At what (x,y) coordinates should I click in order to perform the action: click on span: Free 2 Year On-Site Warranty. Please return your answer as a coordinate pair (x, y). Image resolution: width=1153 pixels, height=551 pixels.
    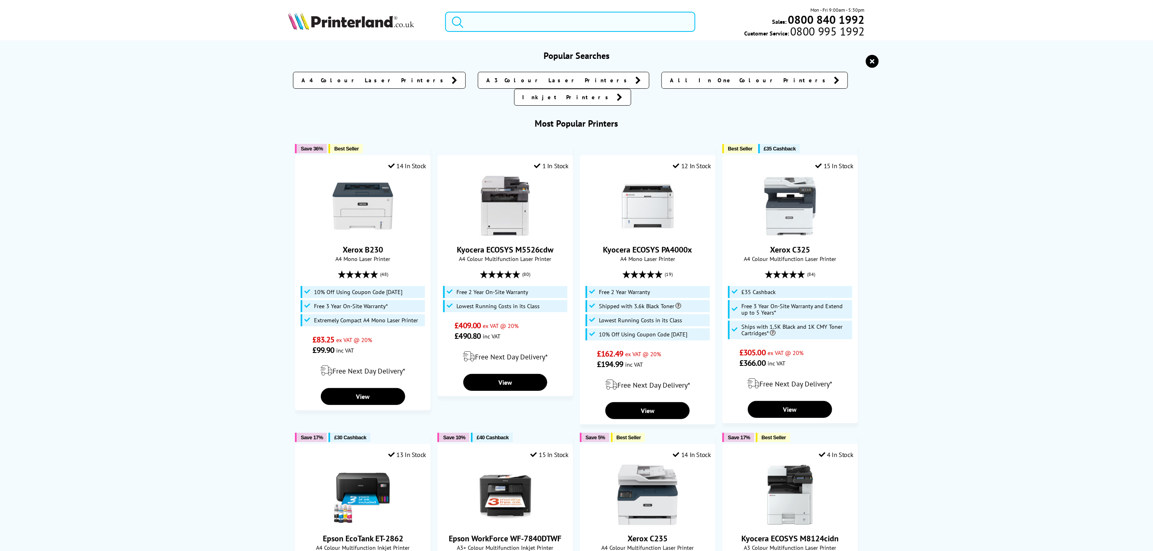
    Looking at the image, I should click on (492, 292).